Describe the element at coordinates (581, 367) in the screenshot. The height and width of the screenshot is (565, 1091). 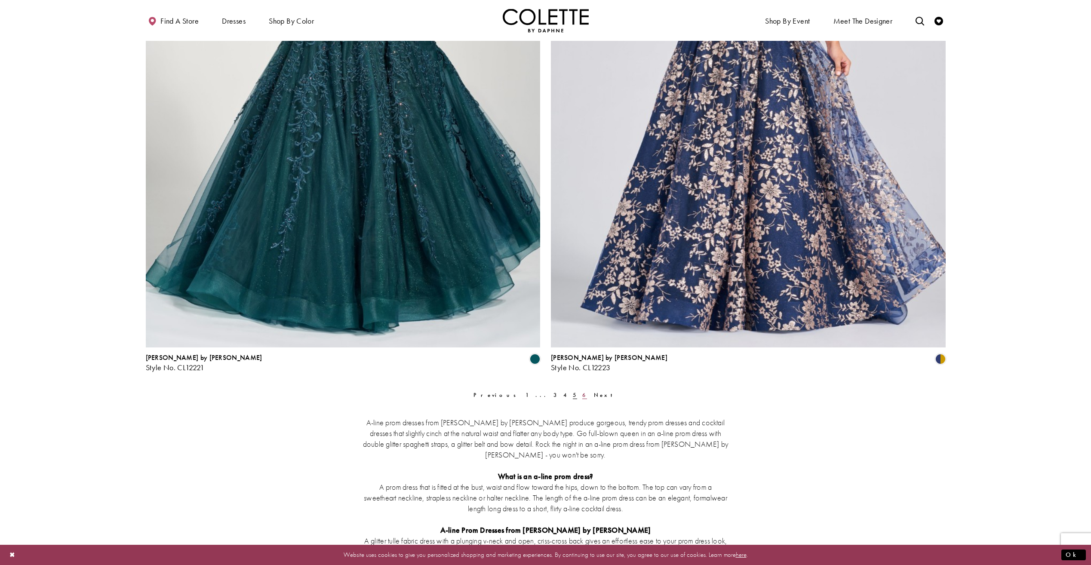
I see `span: Style No. CL12223` at that location.